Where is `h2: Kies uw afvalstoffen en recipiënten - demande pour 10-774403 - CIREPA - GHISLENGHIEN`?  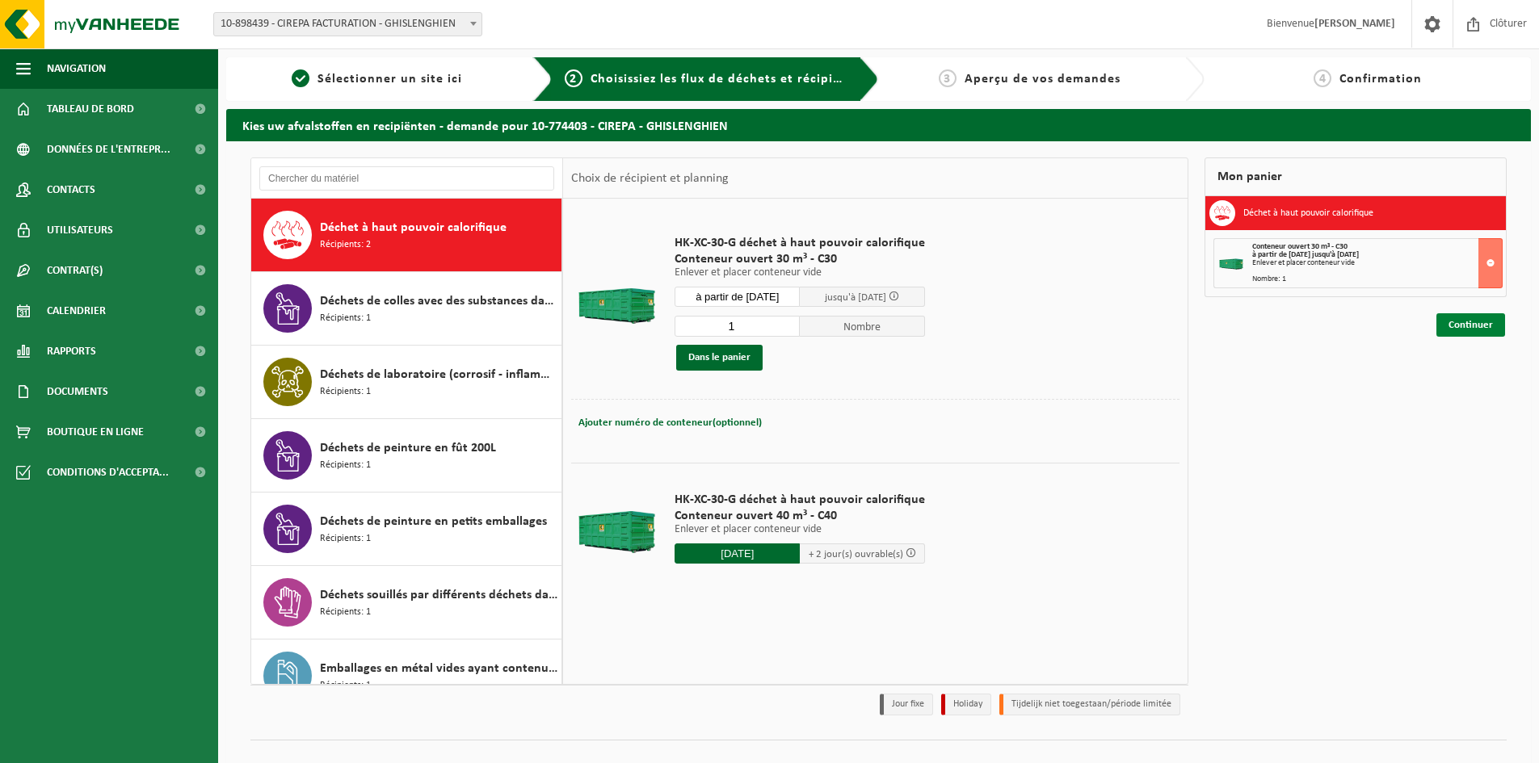 h2: Kies uw afvalstoffen en recipiënten - demande pour 10-774403 - CIREPA - GHISLENGHIEN is located at coordinates (878, 124).